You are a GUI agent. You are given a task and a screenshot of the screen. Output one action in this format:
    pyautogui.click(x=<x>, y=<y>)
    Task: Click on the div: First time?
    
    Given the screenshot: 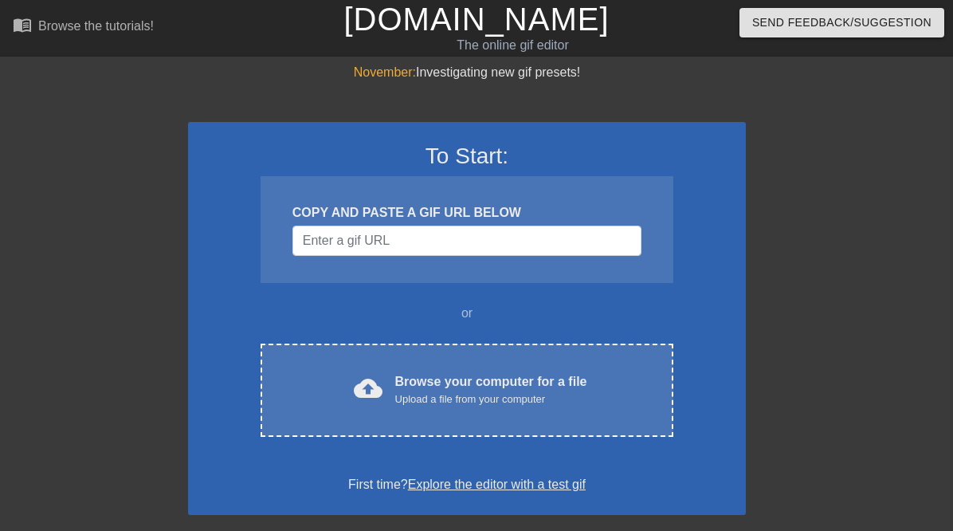 What is the action you would take?
    pyautogui.click(x=467, y=485)
    